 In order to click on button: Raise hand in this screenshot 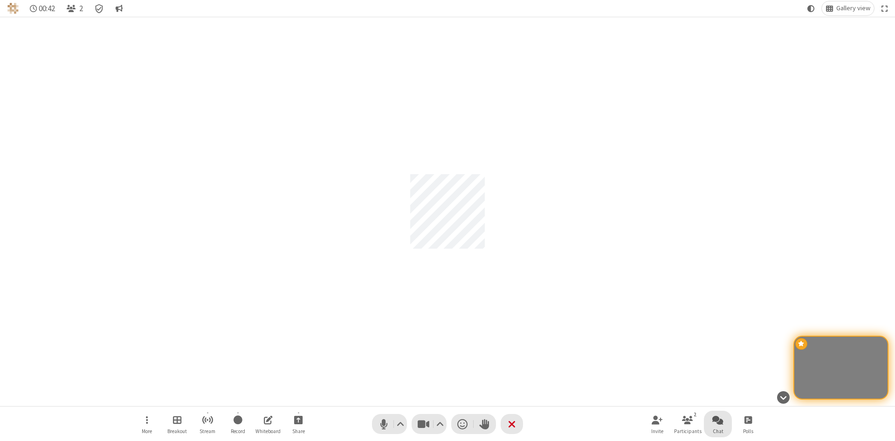, I will do `click(485, 424)`.